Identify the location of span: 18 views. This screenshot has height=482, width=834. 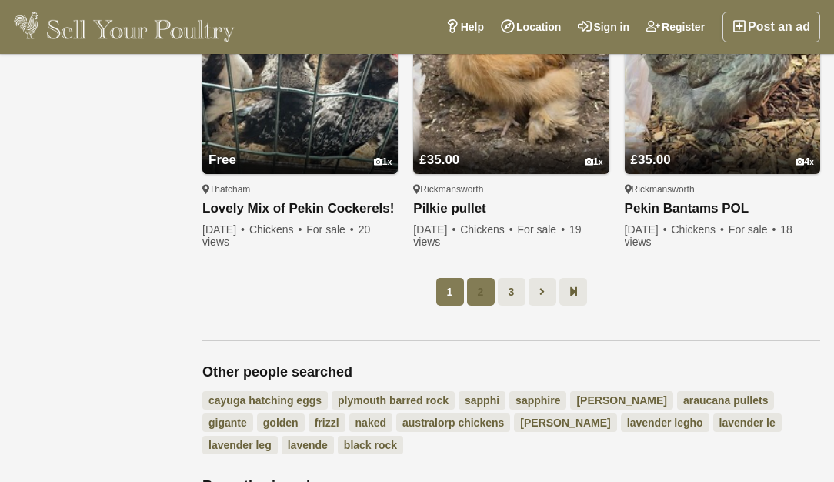
(709, 235).